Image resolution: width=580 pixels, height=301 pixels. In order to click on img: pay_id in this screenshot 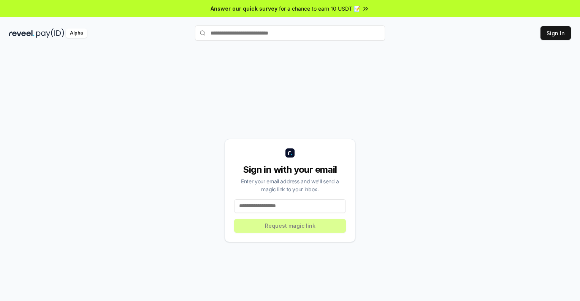, I will do `click(50, 33)`.